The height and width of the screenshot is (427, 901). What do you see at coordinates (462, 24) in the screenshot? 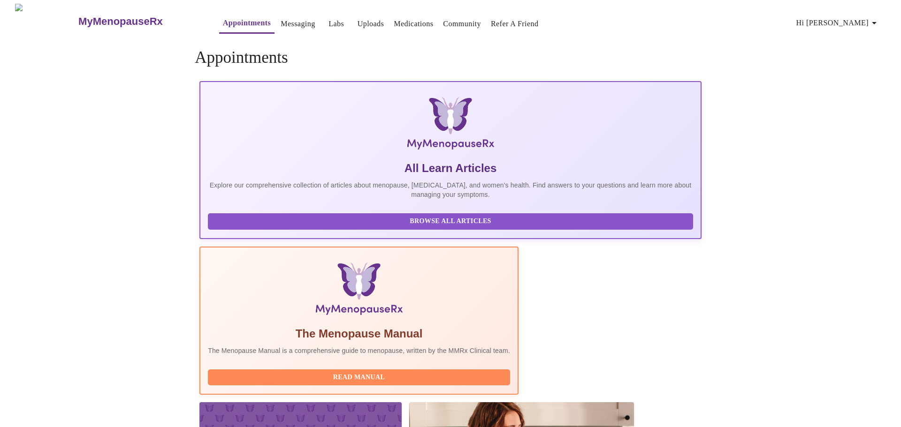
I see `a: Community` at bounding box center [462, 24].